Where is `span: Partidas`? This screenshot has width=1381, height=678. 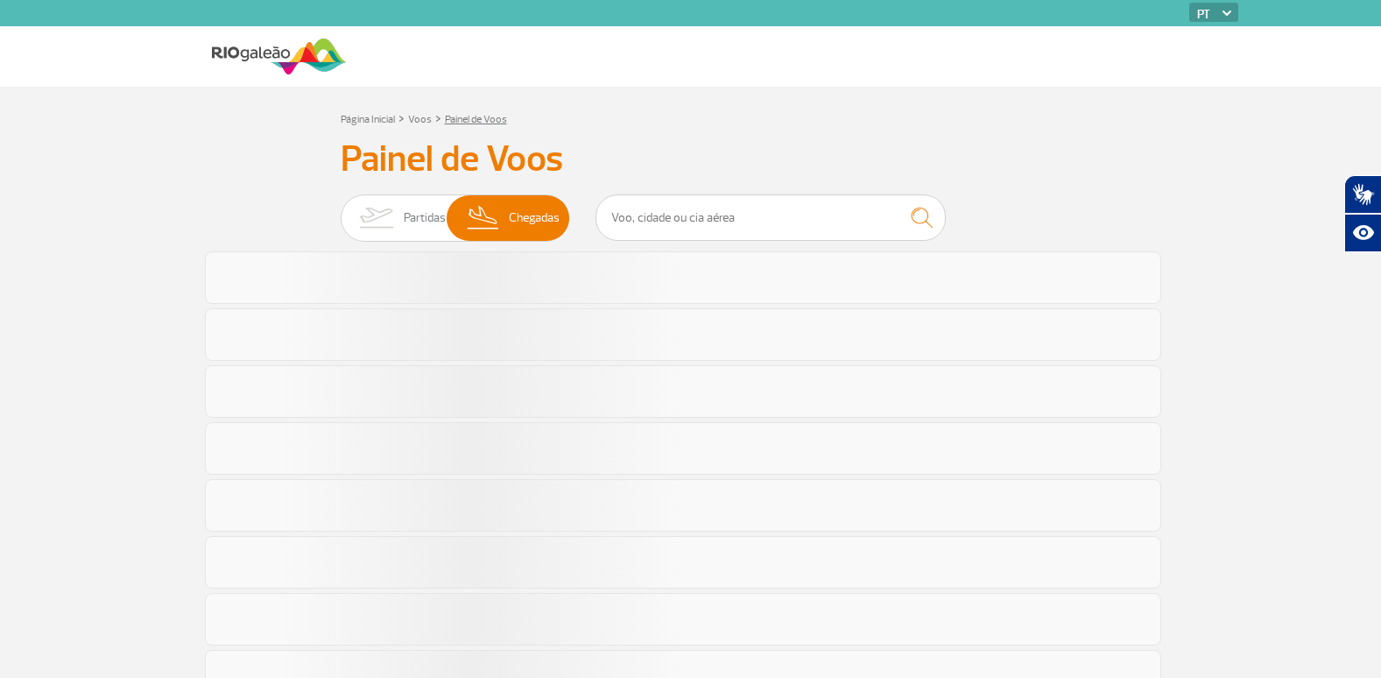 span: Partidas is located at coordinates (425, 218).